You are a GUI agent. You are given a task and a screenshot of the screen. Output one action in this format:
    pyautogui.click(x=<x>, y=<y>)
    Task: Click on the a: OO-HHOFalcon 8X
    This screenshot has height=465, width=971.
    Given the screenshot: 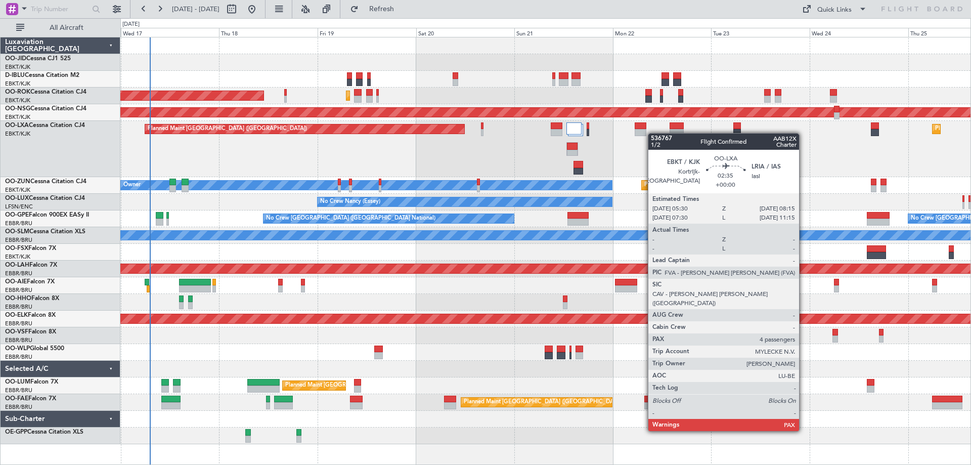 What is the action you would take?
    pyautogui.click(x=32, y=298)
    